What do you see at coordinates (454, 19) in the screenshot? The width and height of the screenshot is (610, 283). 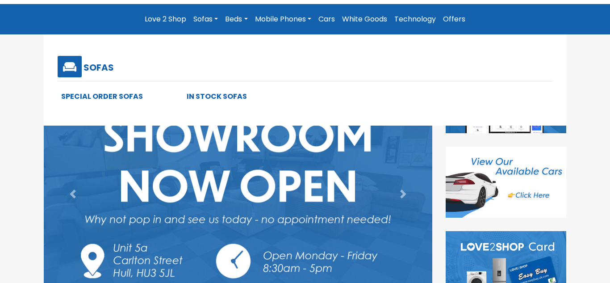 I see `a: Offers` at bounding box center [454, 19].